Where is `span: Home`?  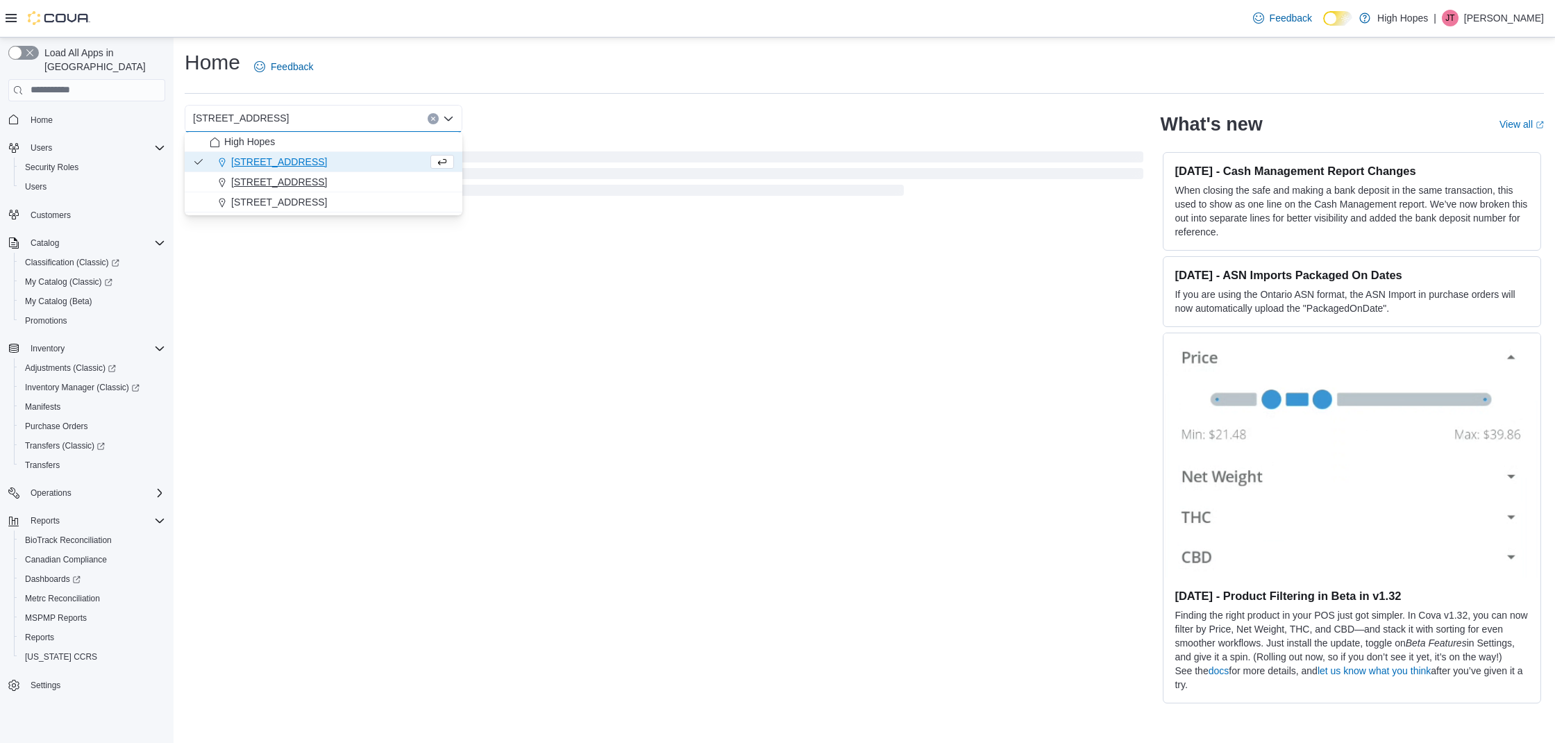
span: Home is located at coordinates (95, 119).